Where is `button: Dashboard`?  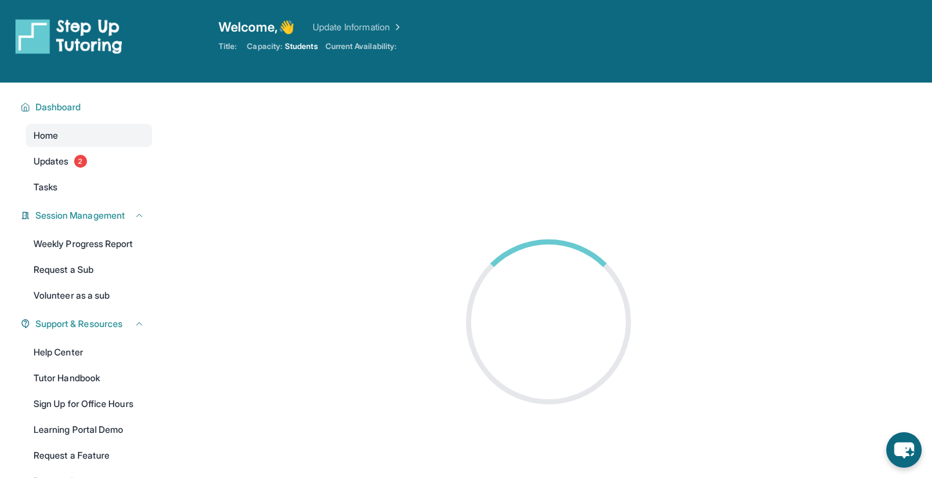
button: Dashboard is located at coordinates (87, 107).